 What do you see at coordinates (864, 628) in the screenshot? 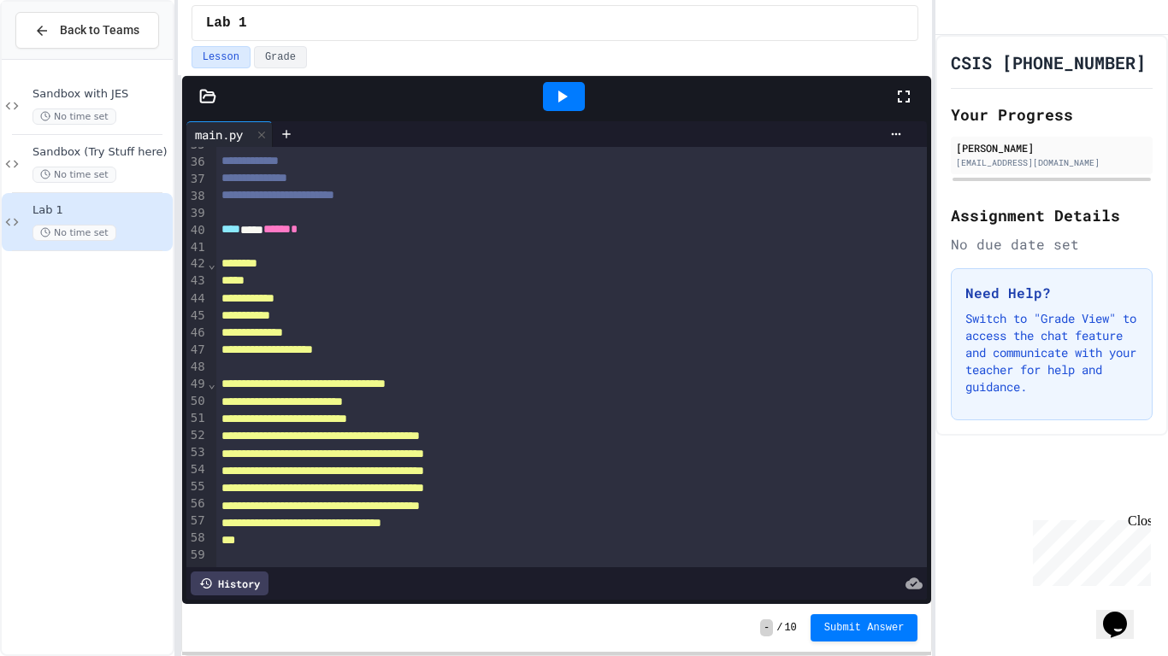
I see `button: Submit Answer` at bounding box center [864, 628].